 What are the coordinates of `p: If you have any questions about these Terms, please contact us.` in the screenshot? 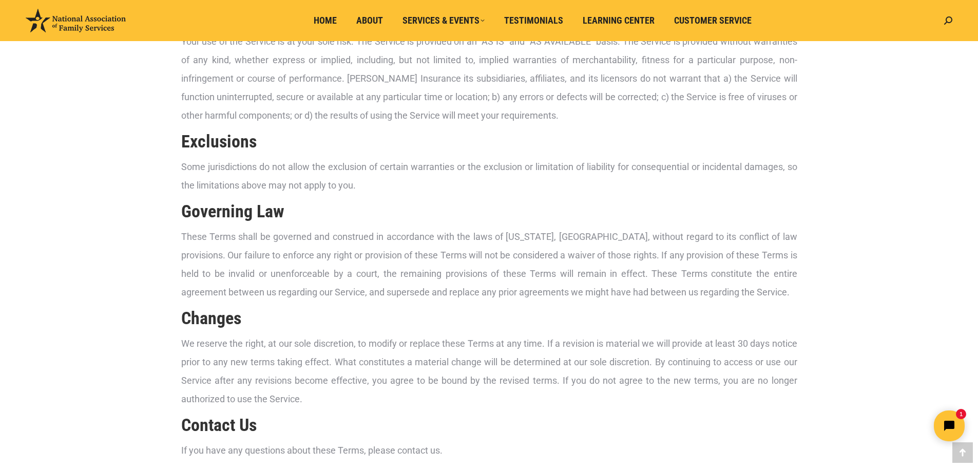 It's located at (489, 450).